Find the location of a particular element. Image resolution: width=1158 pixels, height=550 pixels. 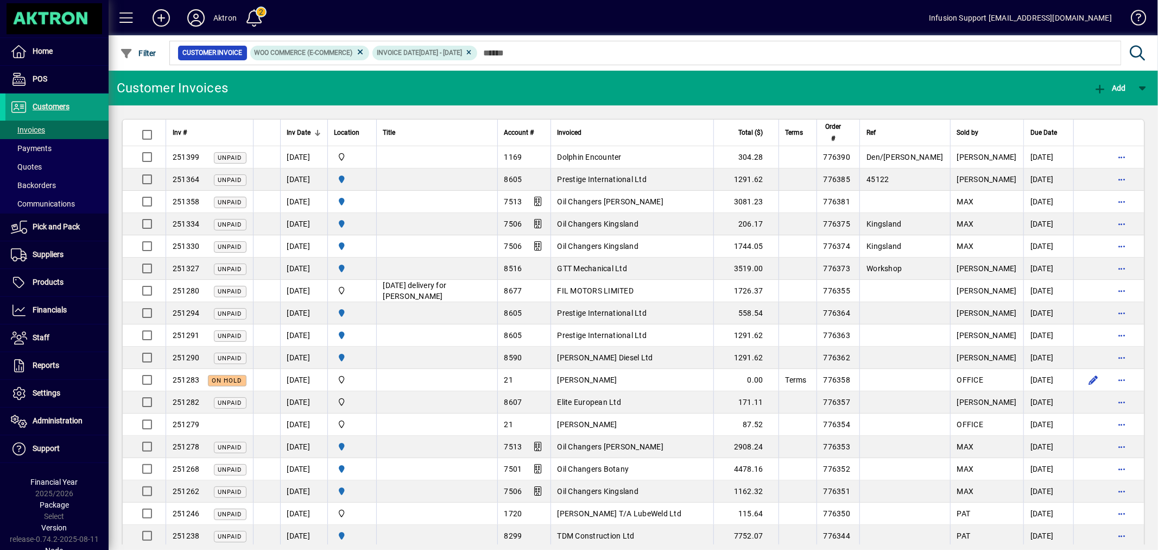

div: Inv Date is located at coordinates (304, 133).